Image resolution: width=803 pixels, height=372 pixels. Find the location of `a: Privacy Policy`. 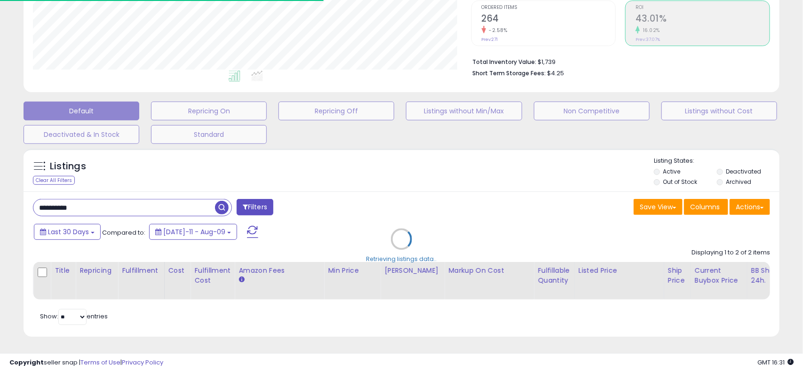

a: Privacy Policy is located at coordinates (143, 362).